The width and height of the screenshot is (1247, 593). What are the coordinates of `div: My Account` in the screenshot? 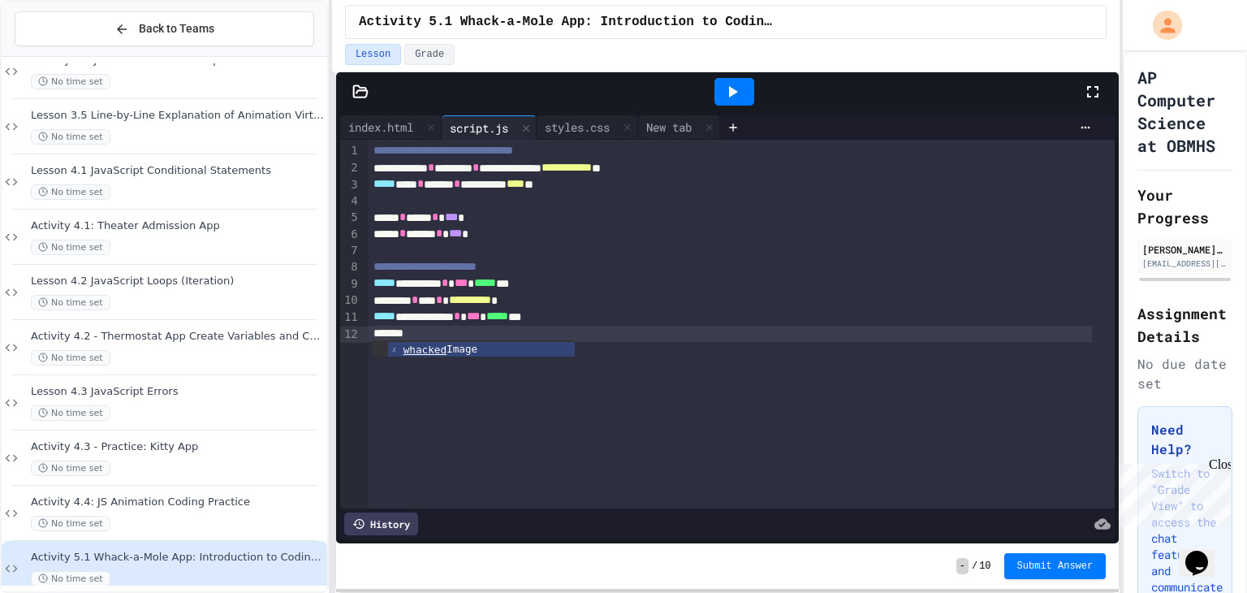 It's located at (1161, 25).